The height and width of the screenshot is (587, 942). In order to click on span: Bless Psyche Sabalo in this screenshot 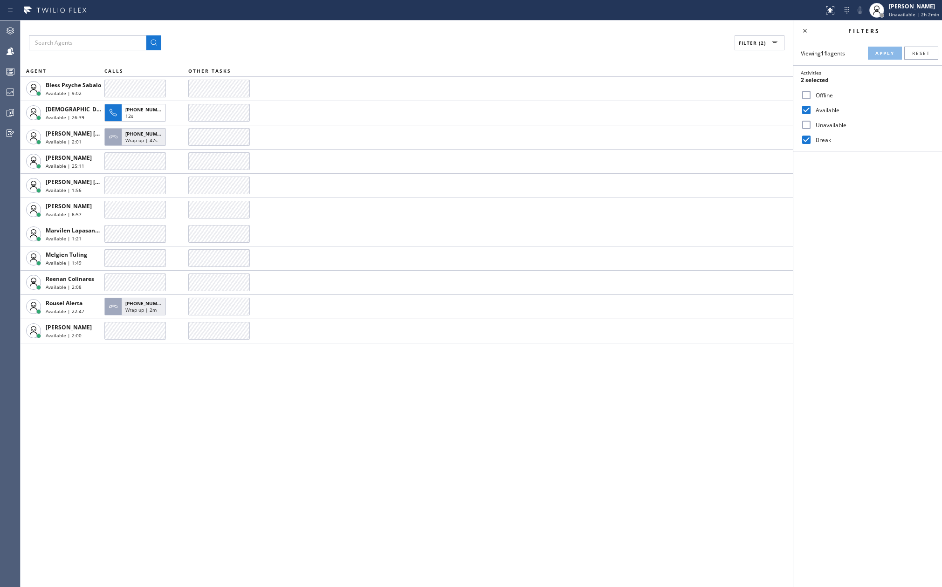, I will do `click(73, 85)`.